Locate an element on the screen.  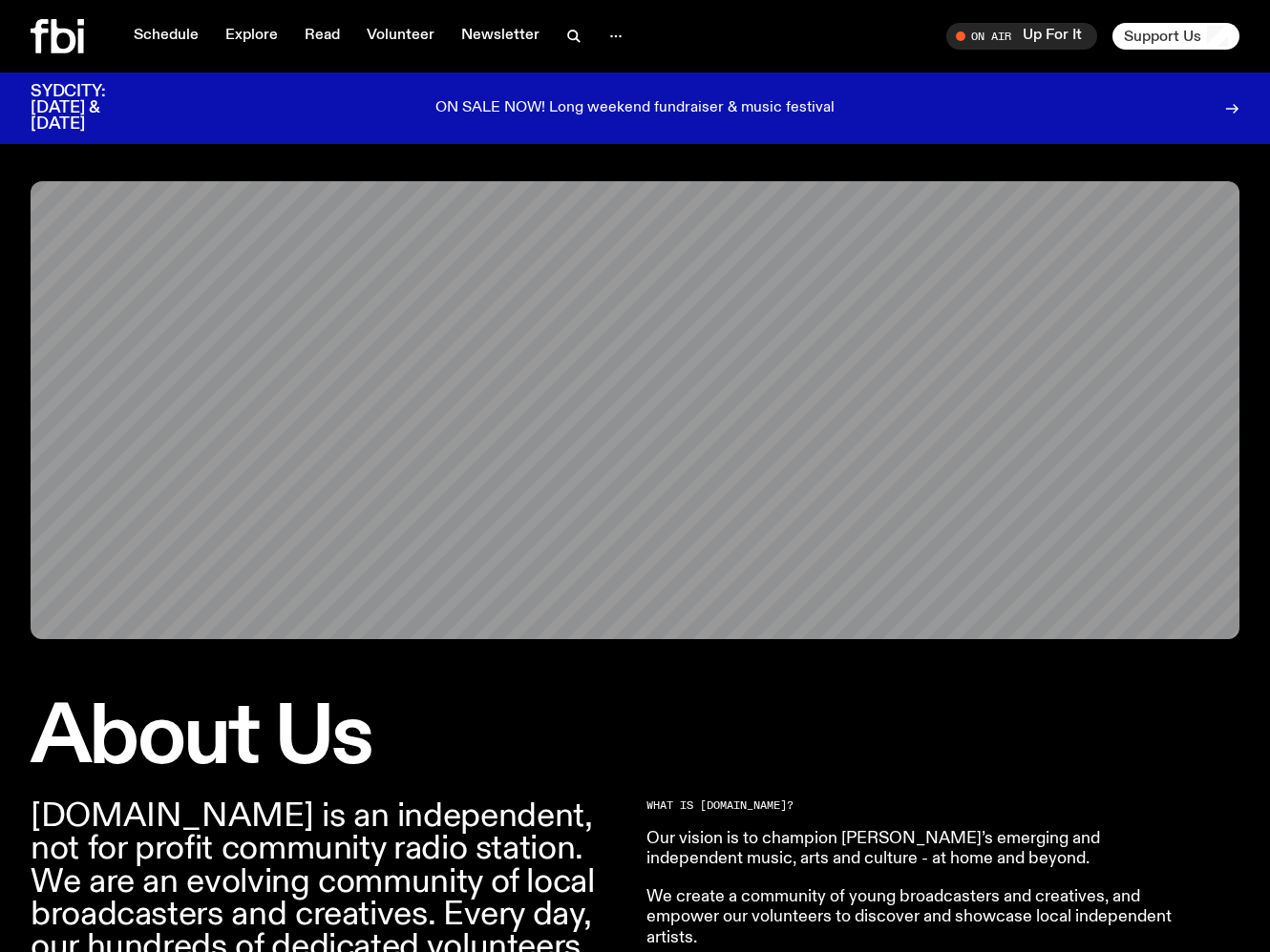
a: Explore is located at coordinates (251, 37).